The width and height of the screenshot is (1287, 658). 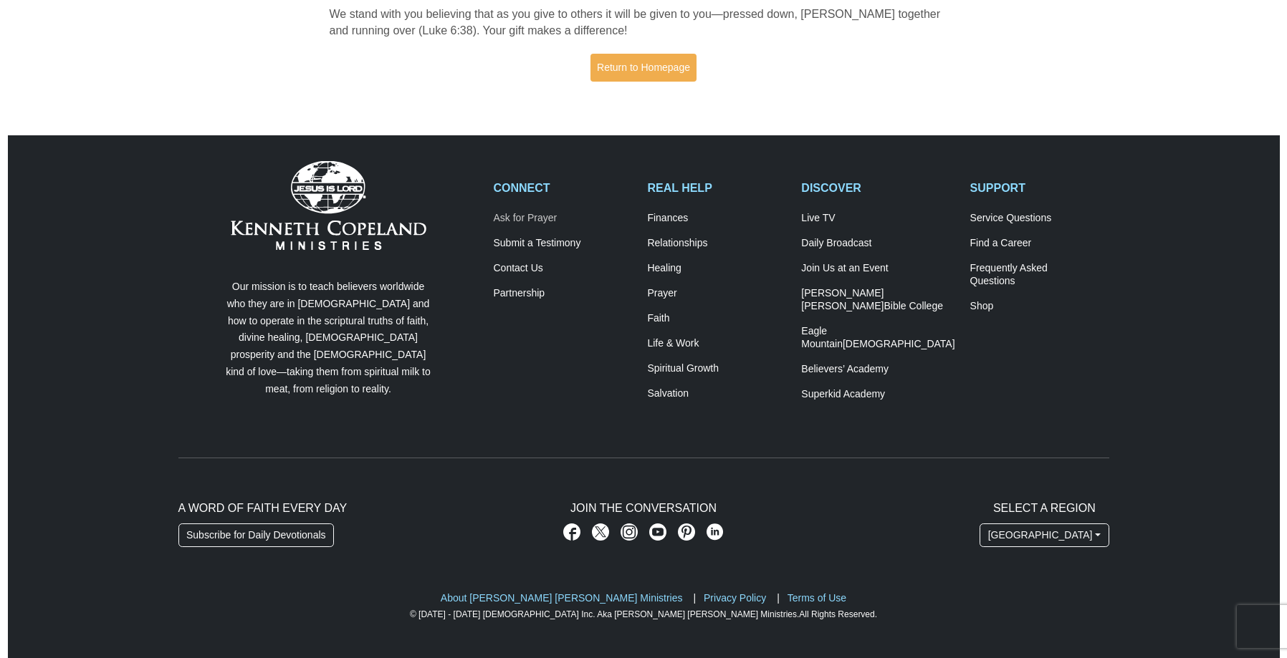 I want to click on a: Find a Career, so click(x=1040, y=244).